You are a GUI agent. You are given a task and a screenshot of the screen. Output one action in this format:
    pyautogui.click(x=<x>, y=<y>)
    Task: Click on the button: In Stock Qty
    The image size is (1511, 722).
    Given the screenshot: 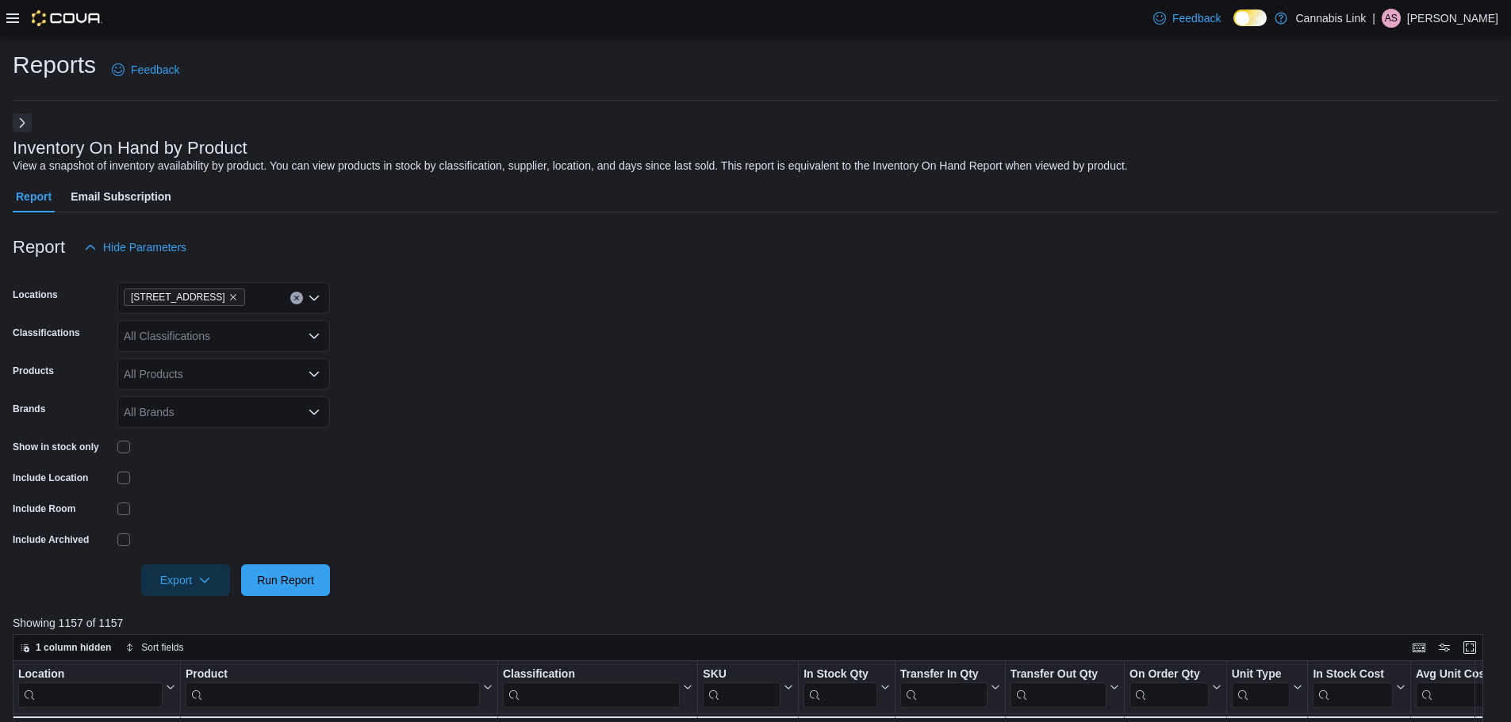 What is the action you would take?
    pyautogui.click(x=846, y=687)
    